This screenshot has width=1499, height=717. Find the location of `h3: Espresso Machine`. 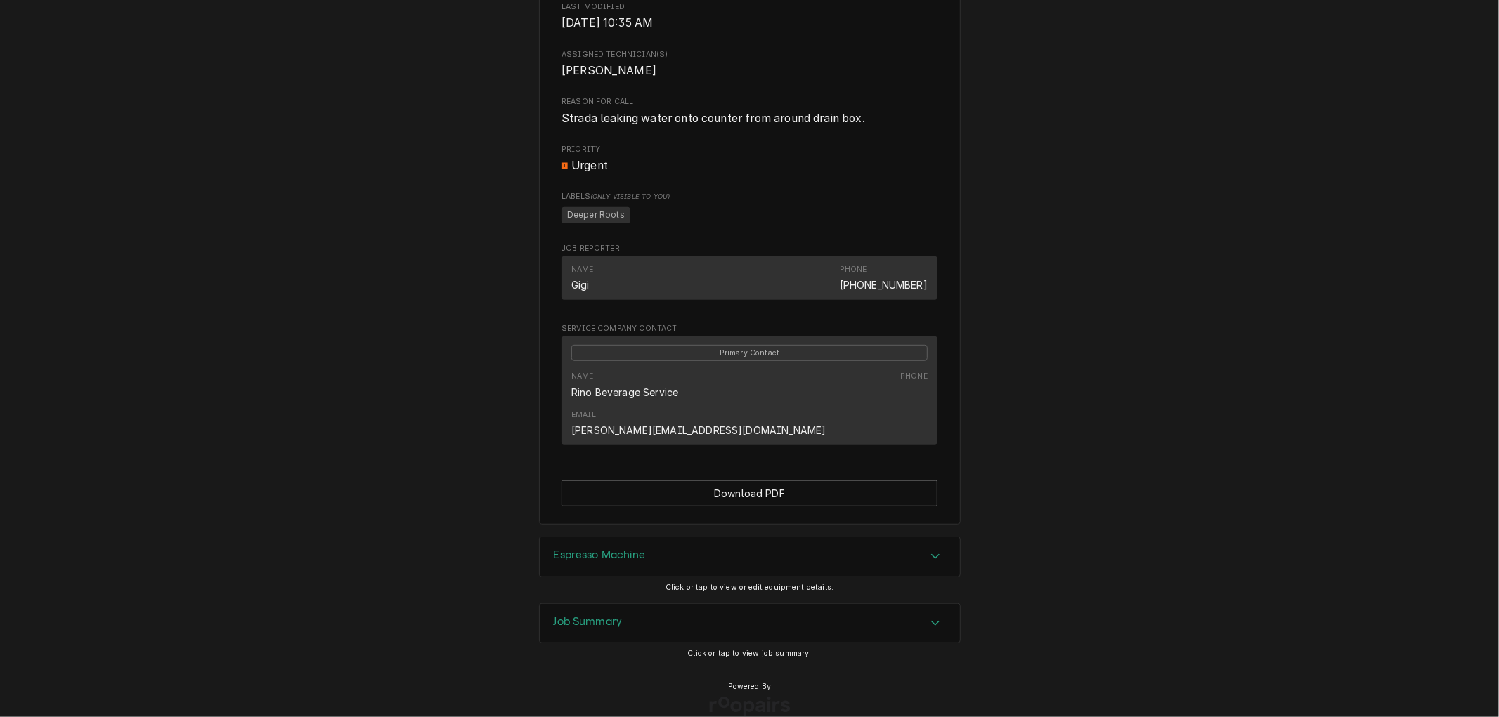

h3: Espresso Machine is located at coordinates (599, 555).